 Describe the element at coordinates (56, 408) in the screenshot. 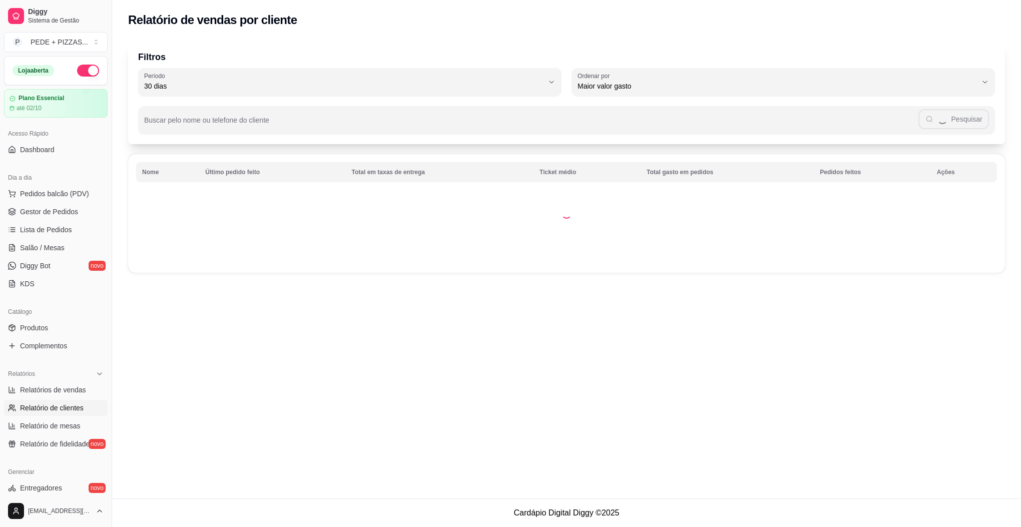

I see `a: Relatório de clientes` at that location.